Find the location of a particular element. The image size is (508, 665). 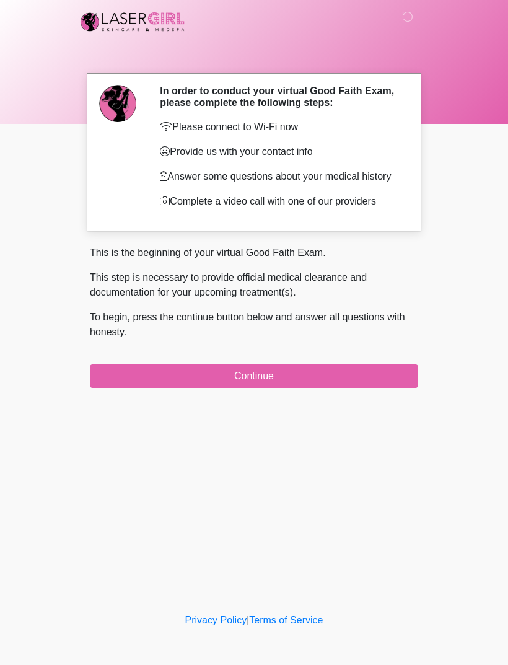

p: This step is necessary to provide official medical clearance and documentation for your upcoming ... is located at coordinates (254, 285).